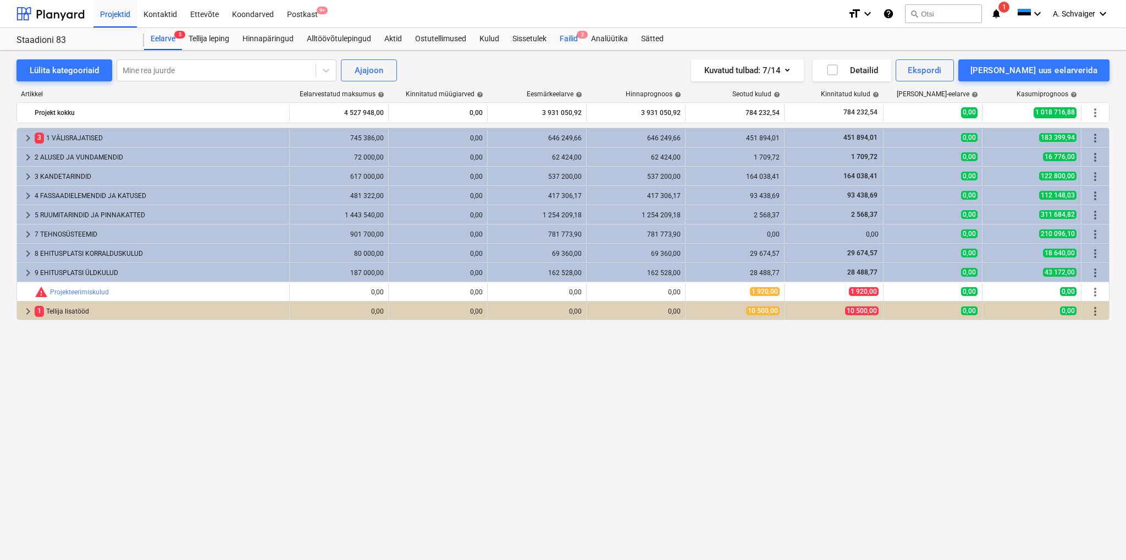 This screenshot has height=560, width=1126. What do you see at coordinates (734, 176) in the screenshot?
I see `div: 164 038,41` at bounding box center [734, 176].